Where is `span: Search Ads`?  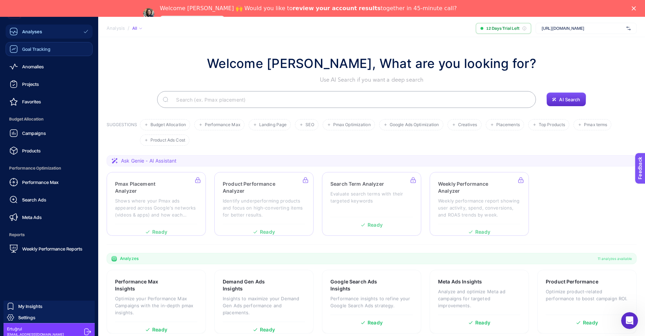 span: Search Ads is located at coordinates (34, 200).